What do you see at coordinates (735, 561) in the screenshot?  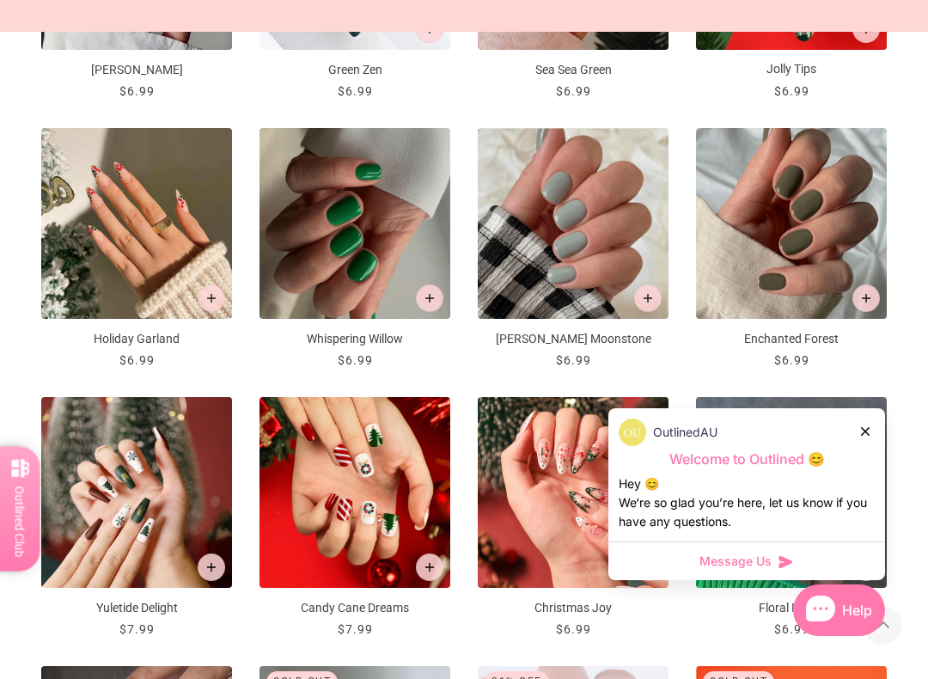 I see `span: Message Us` at bounding box center [735, 561].